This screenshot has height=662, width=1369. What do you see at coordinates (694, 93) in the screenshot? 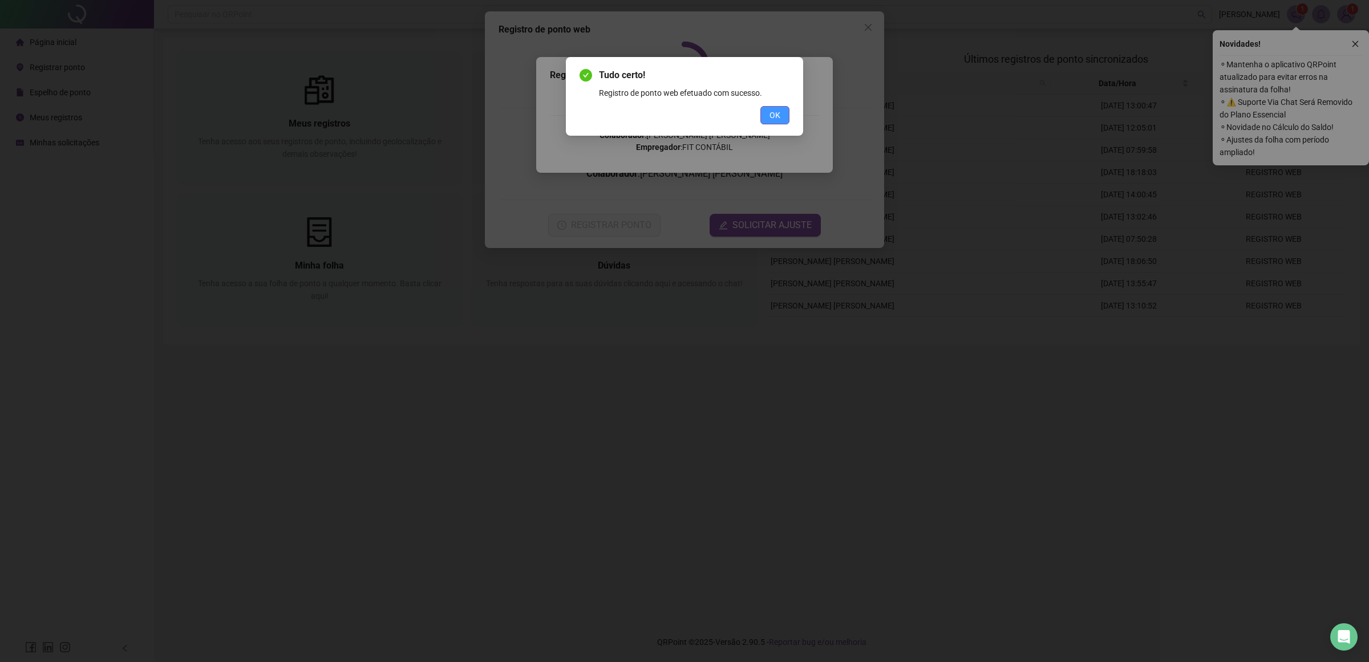
I see `div: Registro de ponto web efetuado com sucesso.` at bounding box center [694, 93].